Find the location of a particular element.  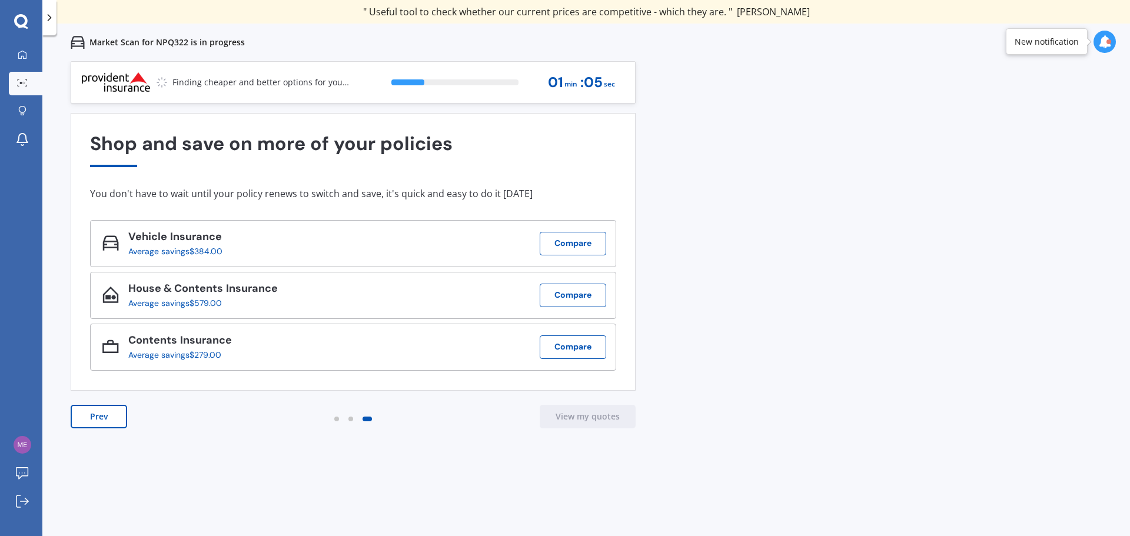

div: Vehicle is located at coordinates (180, 238).